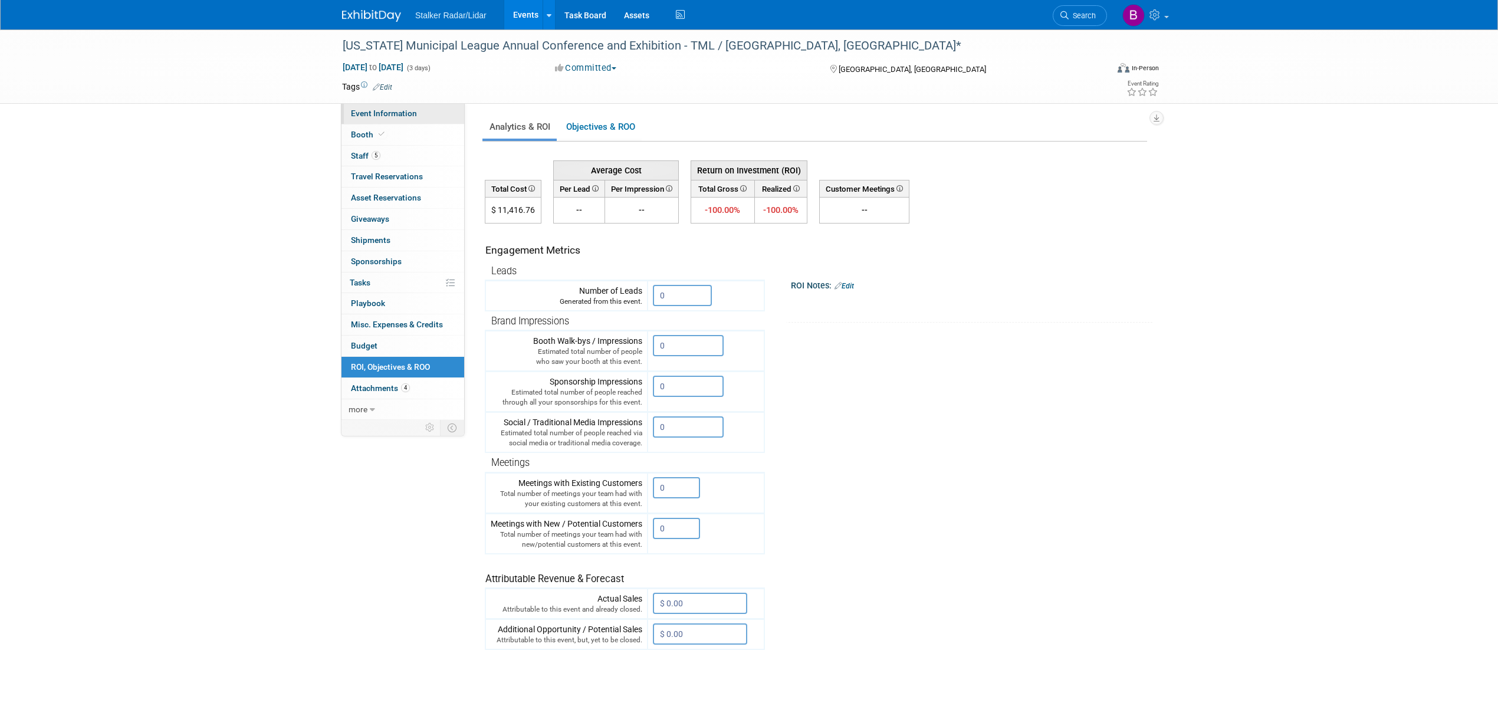  I want to click on button: Committed, so click(585, 68).